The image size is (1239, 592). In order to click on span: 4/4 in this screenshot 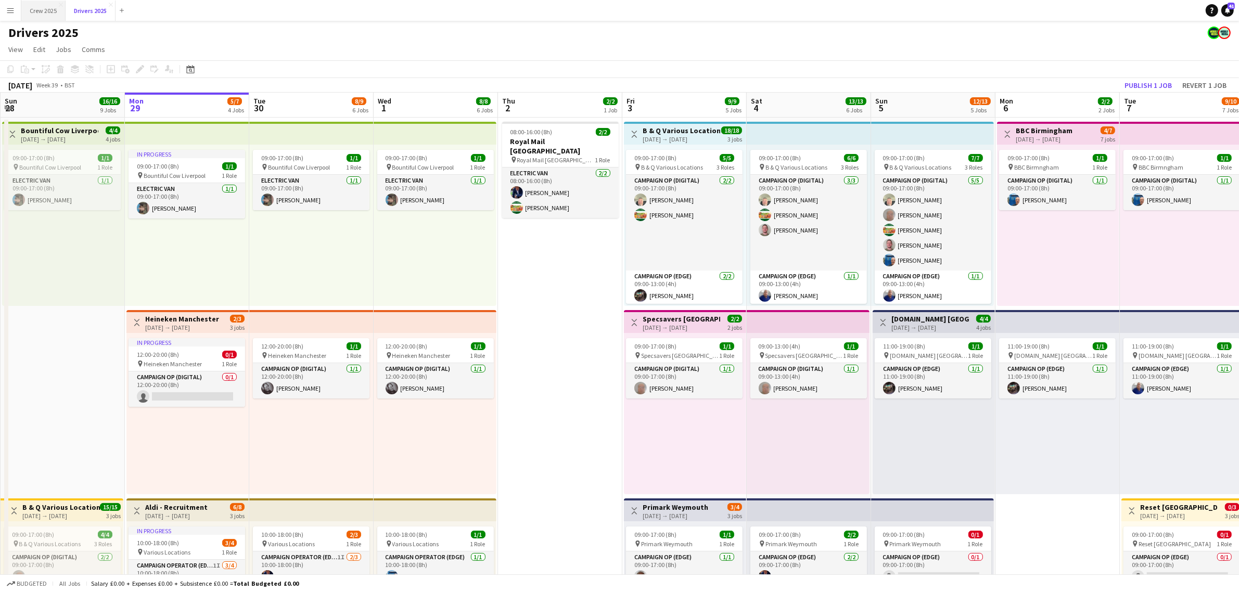, I will do `click(984, 319)`.